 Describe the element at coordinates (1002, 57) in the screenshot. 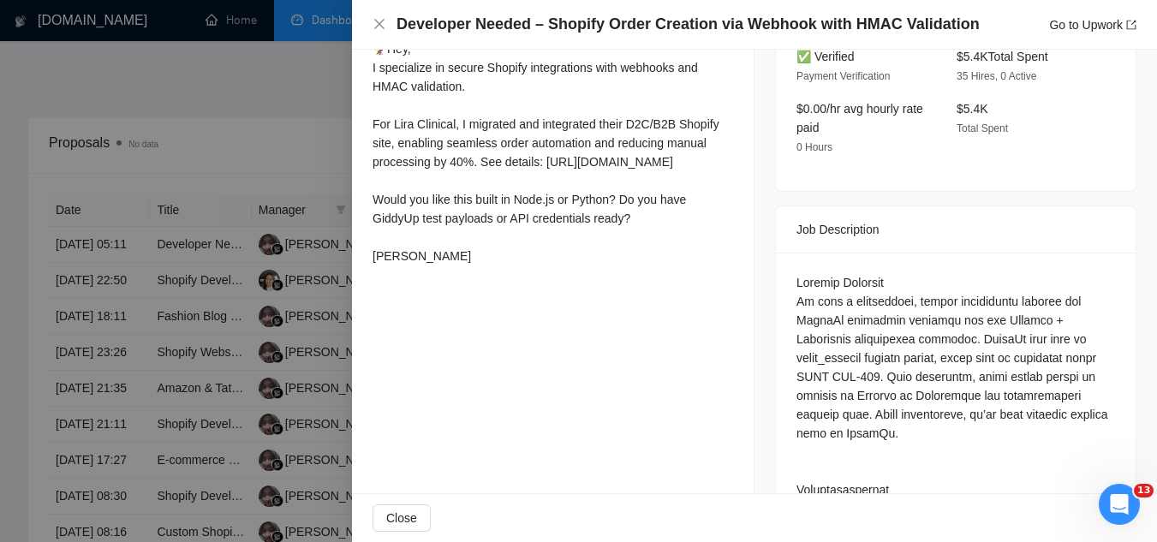

I see `span: $5.4K Total Spent` at that location.